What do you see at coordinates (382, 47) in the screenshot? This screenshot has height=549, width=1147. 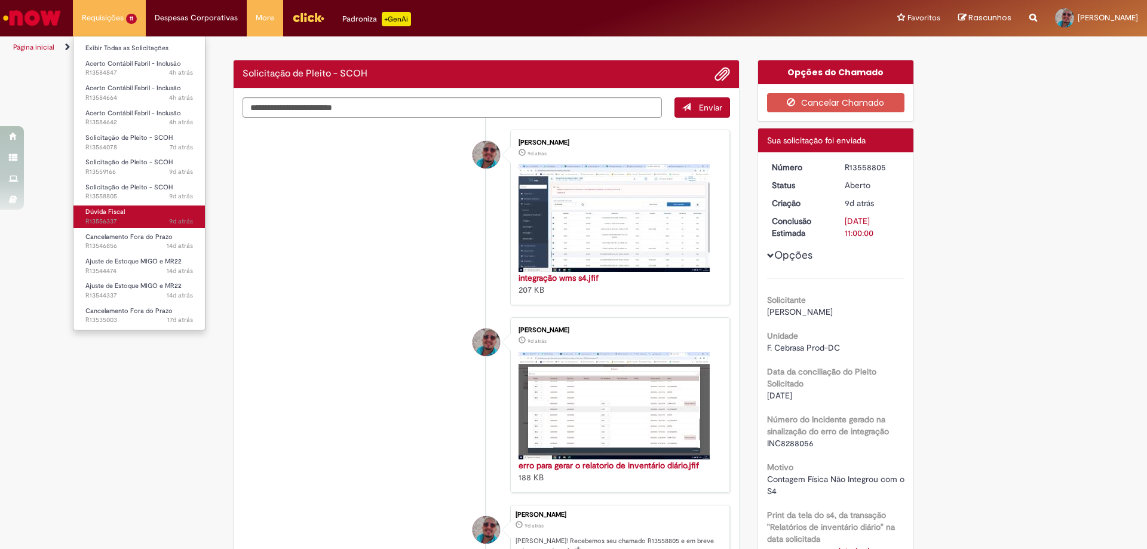 I see `ul: Trilhas de página` at bounding box center [382, 47].